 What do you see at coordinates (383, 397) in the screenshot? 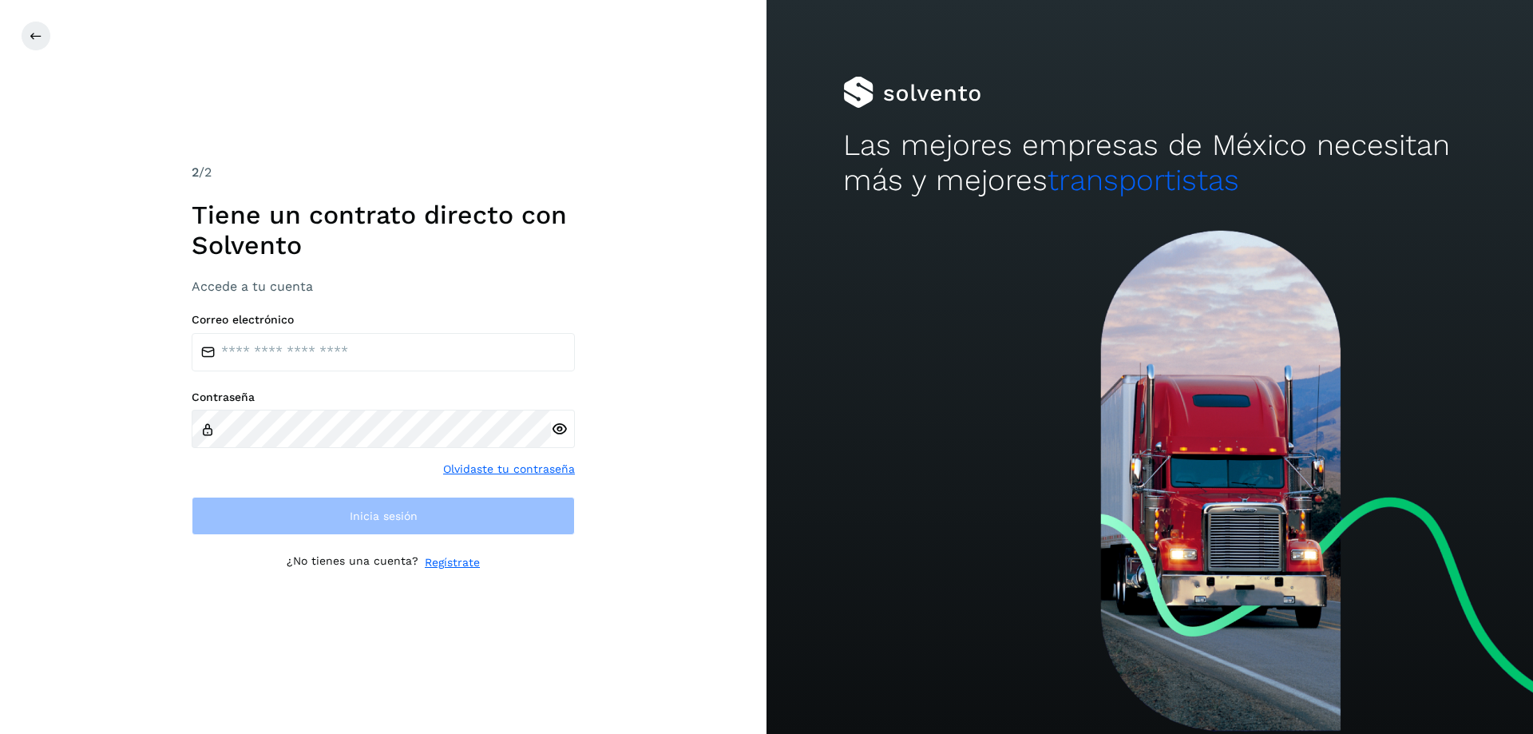
I see `label: Contraseña` at bounding box center [383, 397].